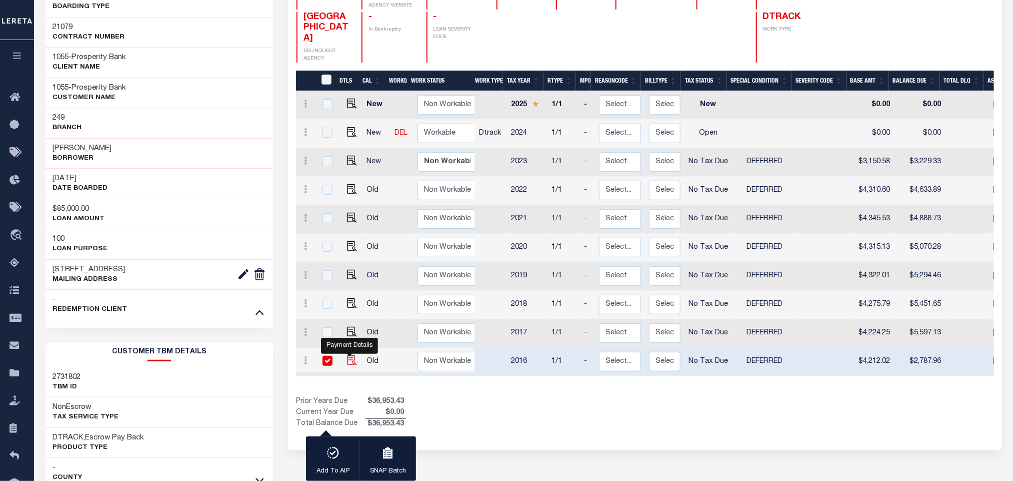 This screenshot has width=1013, height=481. What do you see at coordinates (527, 276) in the screenshot?
I see `td: 2019` at bounding box center [527, 276].